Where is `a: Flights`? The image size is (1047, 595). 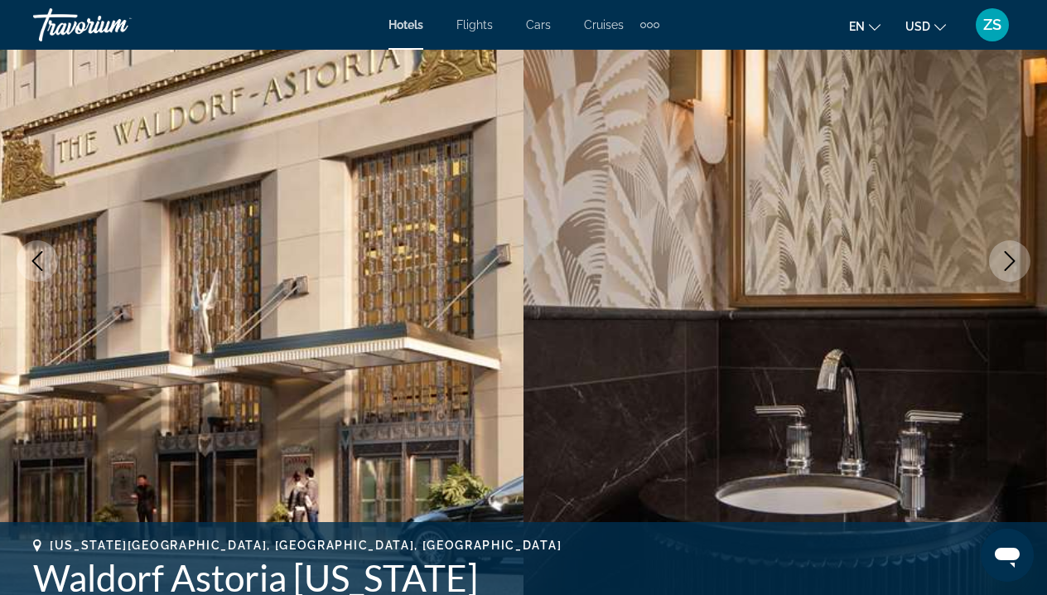 a: Flights is located at coordinates (475, 25).